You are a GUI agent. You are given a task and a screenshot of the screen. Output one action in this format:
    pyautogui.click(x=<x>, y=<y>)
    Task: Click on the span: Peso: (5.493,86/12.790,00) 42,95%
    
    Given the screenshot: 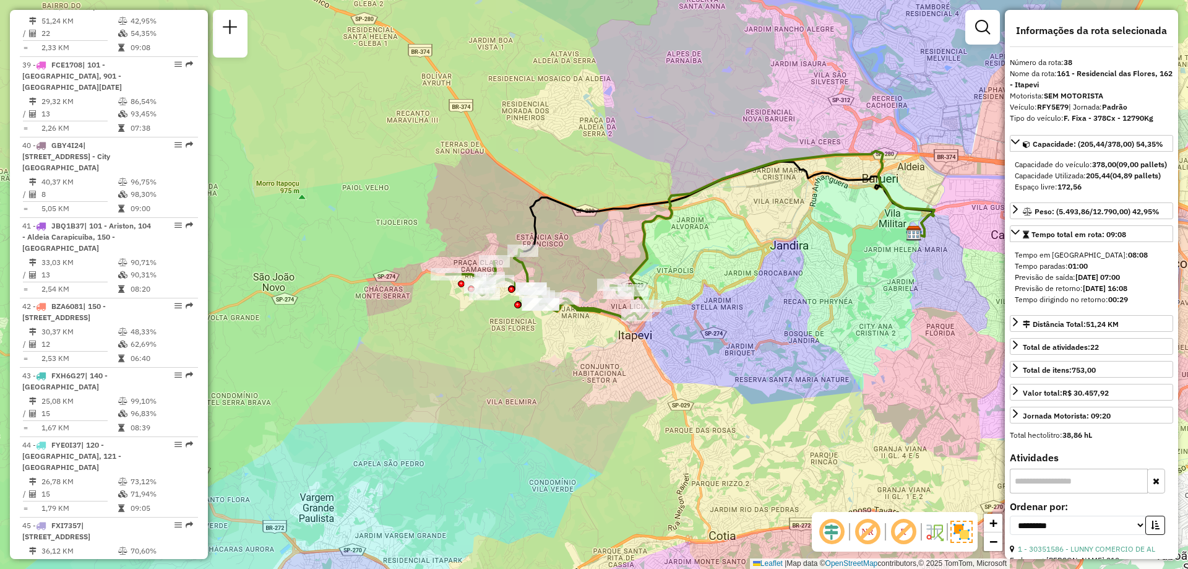 What is the action you would take?
    pyautogui.click(x=1097, y=211)
    